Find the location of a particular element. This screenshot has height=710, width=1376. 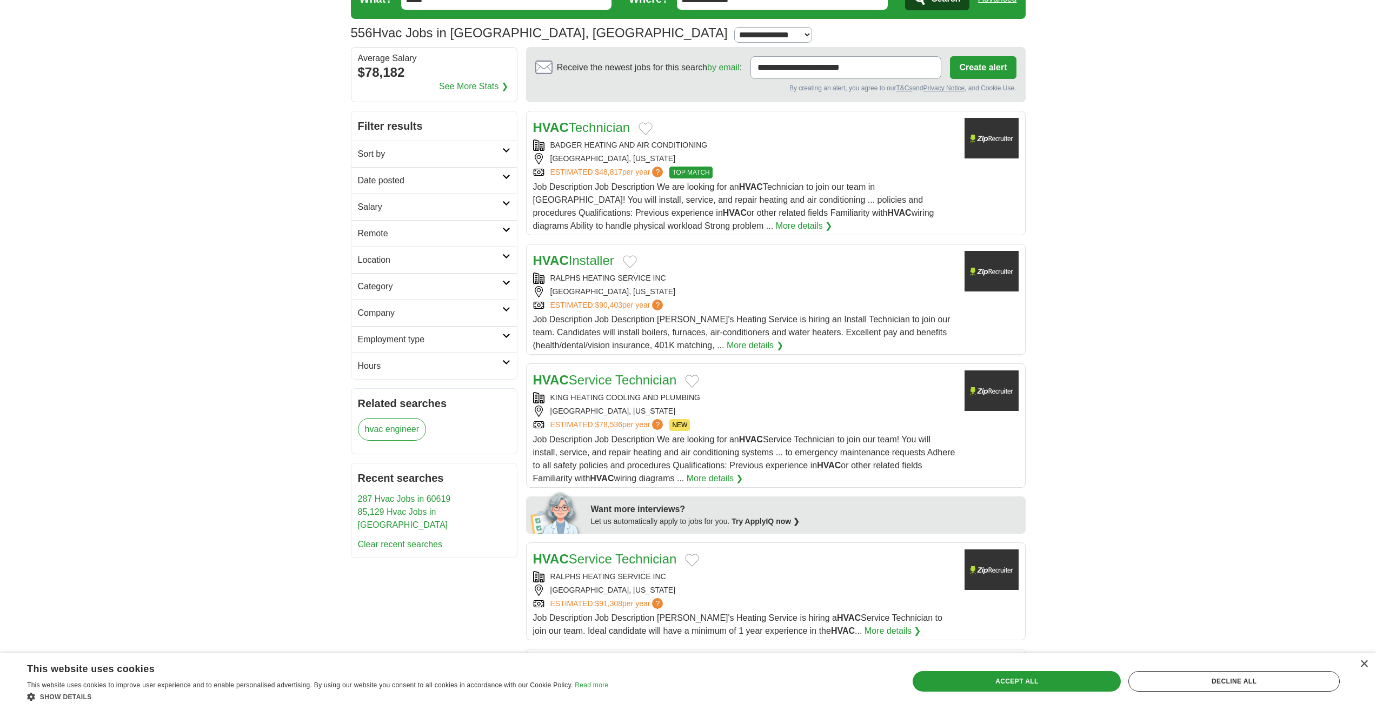

div: By creating an alert, you agree to our and , and Cookie Use. is located at coordinates (776, 88).